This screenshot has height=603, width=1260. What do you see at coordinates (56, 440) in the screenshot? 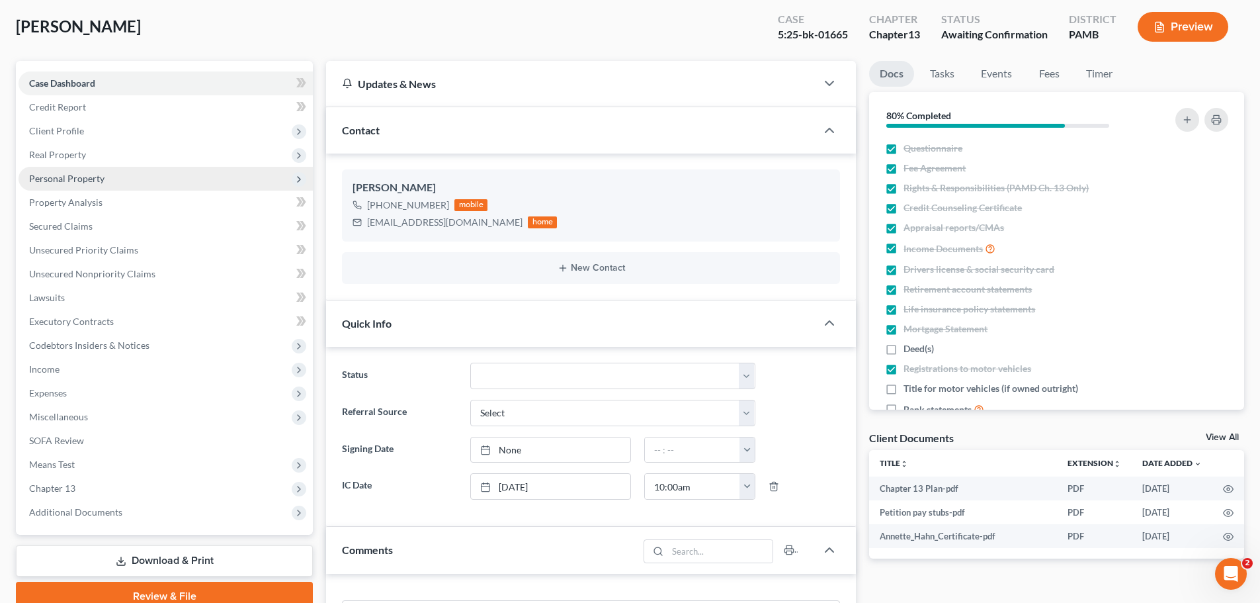
I see `span: SOFA Review` at bounding box center [56, 440].